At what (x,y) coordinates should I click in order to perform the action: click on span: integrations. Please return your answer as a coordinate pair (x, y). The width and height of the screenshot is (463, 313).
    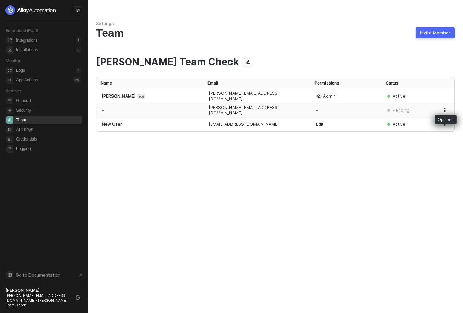
    Looking at the image, I should click on (10, 40).